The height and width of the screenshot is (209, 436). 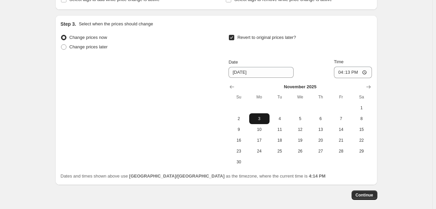 I want to click on span: Dates and times shown above use as the timezone, where the current time is, so click(x=193, y=176).